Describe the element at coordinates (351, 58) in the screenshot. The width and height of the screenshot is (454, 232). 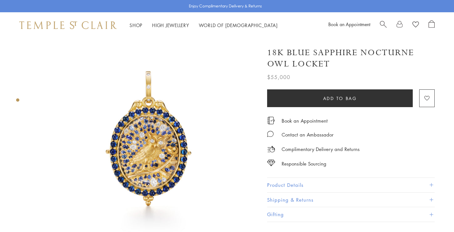
I see `h1: 18K Blue Sapphire Nocturne Owl Locket` at that location.